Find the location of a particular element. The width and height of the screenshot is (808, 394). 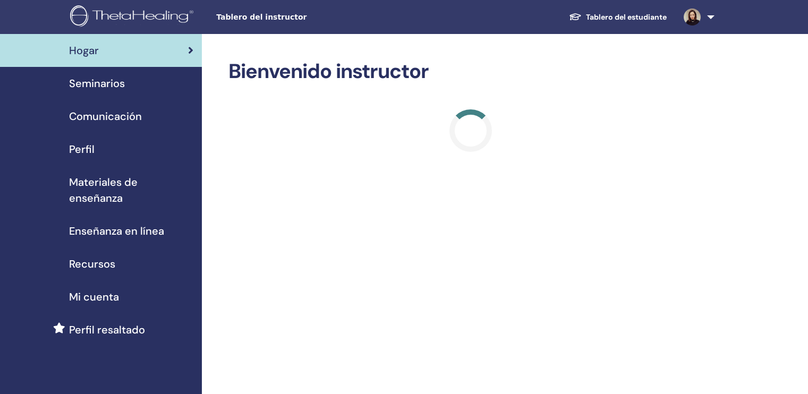

img: default.jpg is located at coordinates (692, 17).